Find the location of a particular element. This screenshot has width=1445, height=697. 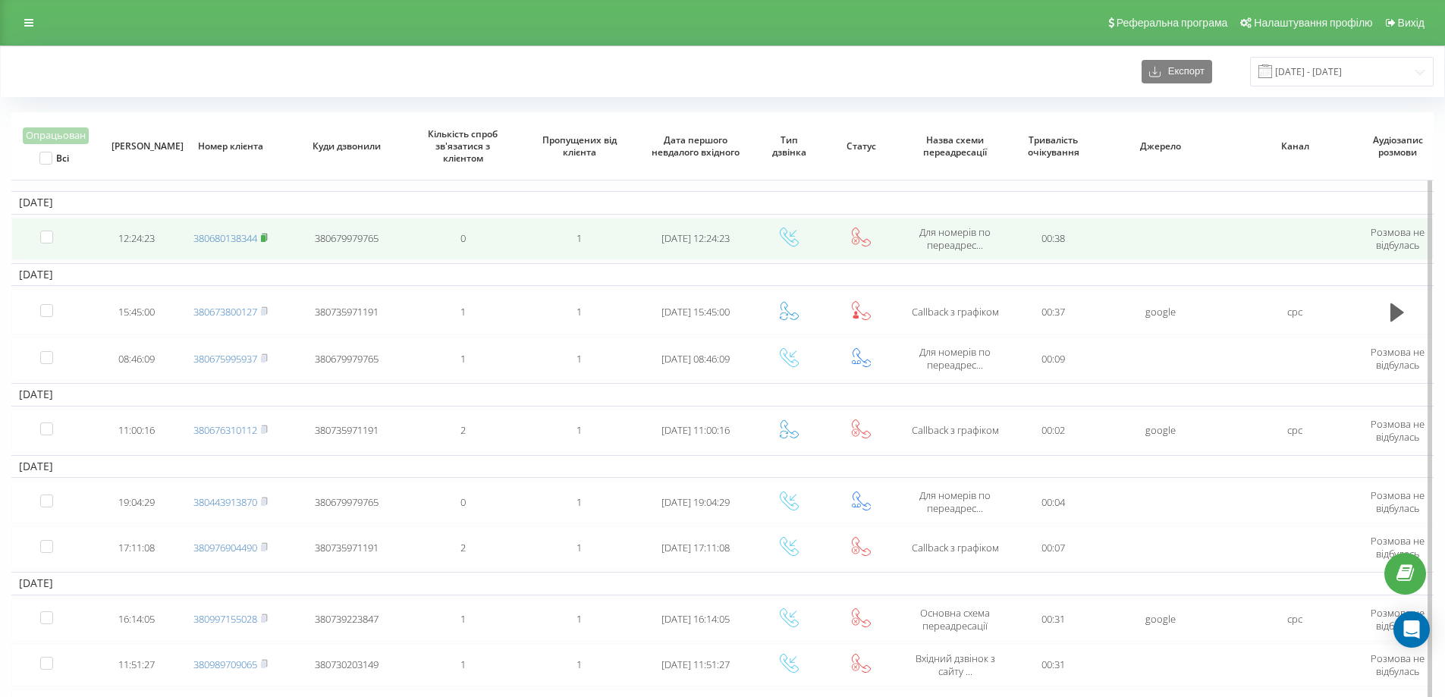

td: 08:46:09 is located at coordinates (137, 359).